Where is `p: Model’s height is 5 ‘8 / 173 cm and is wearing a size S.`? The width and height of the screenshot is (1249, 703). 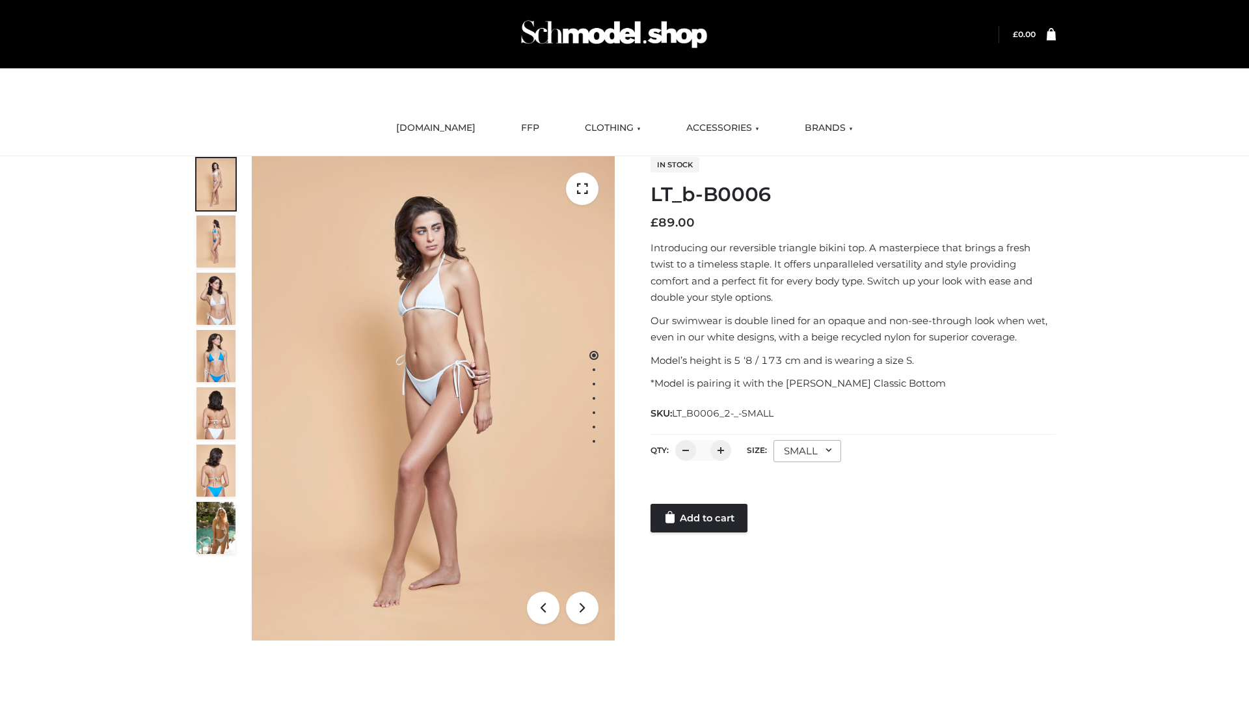 p: Model’s height is 5 ‘8 / 173 cm and is wearing a size S. is located at coordinates (853, 360).